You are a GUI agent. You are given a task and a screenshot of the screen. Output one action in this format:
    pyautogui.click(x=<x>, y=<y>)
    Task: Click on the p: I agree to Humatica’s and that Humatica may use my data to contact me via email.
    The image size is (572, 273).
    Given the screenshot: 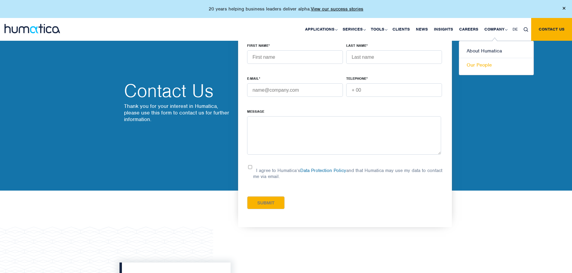 What is the action you would take?
    pyautogui.click(x=347, y=174)
    